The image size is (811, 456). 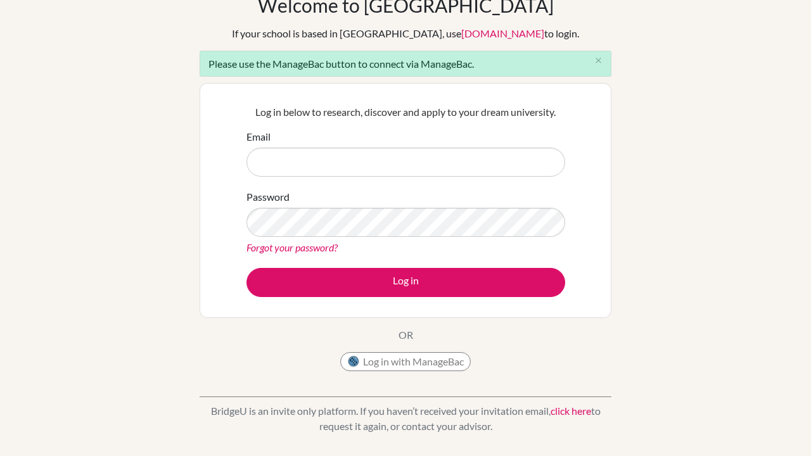 What do you see at coordinates (406, 112) in the screenshot?
I see `p: Log in below to research, discover and apply to your dream university.` at bounding box center [406, 112].